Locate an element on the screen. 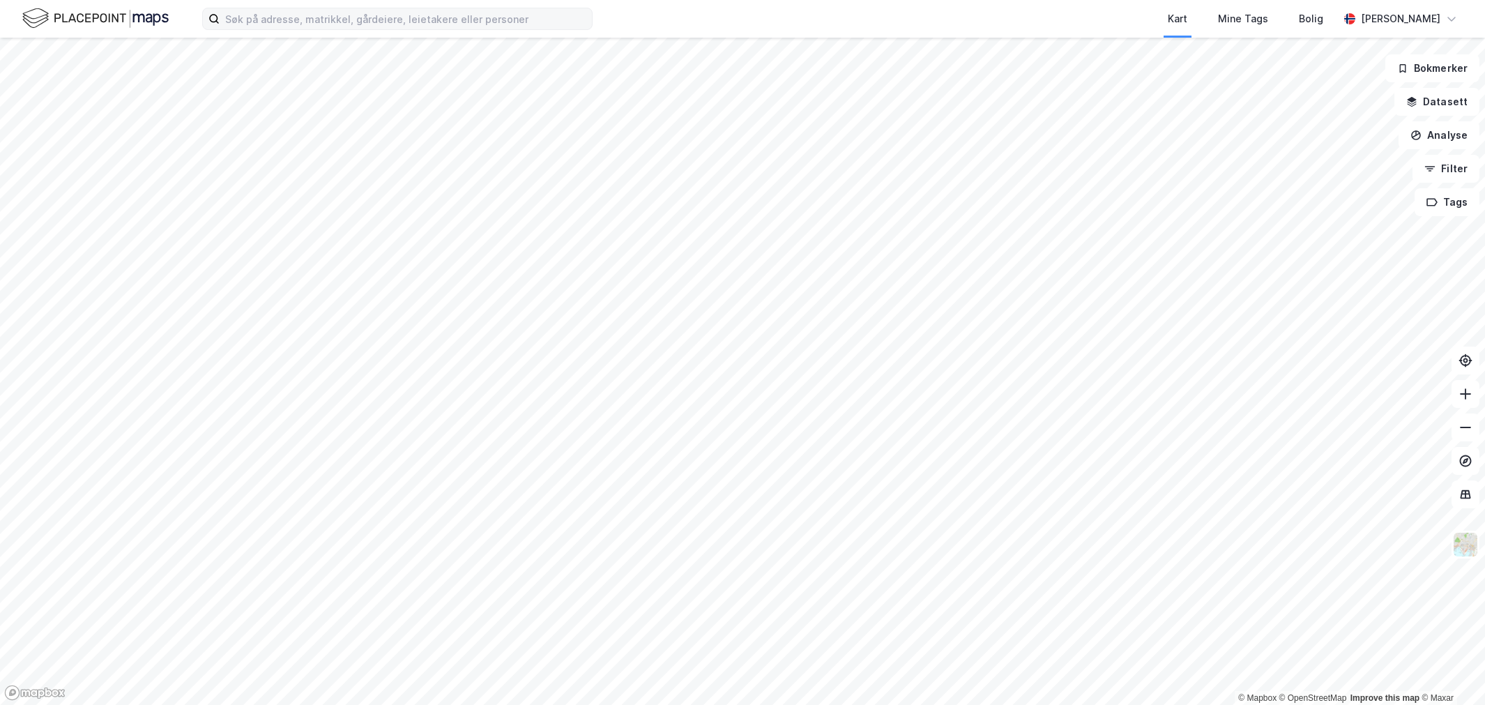  div: Kontrollprogram for chat is located at coordinates (1450, 672).